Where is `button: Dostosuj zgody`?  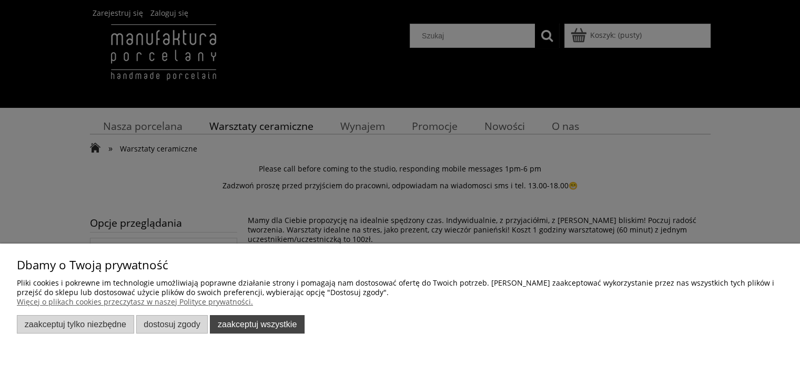
button: Dostosuj zgody is located at coordinates (172, 324).